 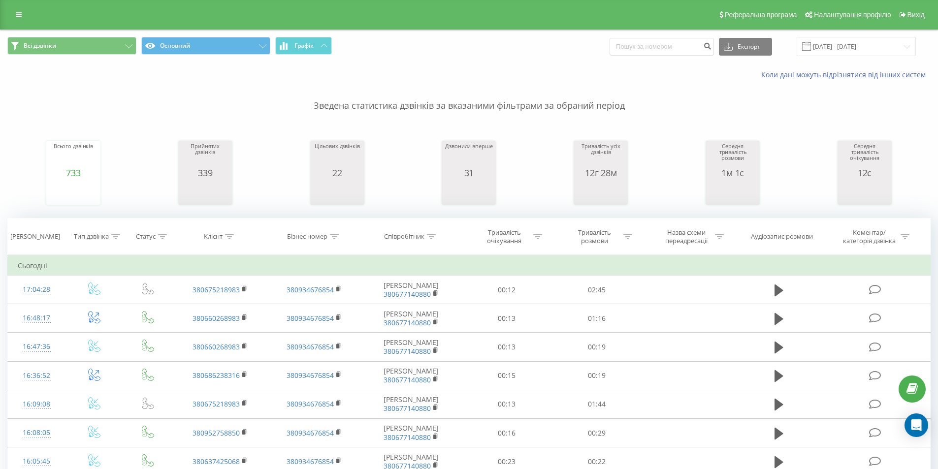 I want to click on div: Бізнес номер, so click(x=307, y=237).